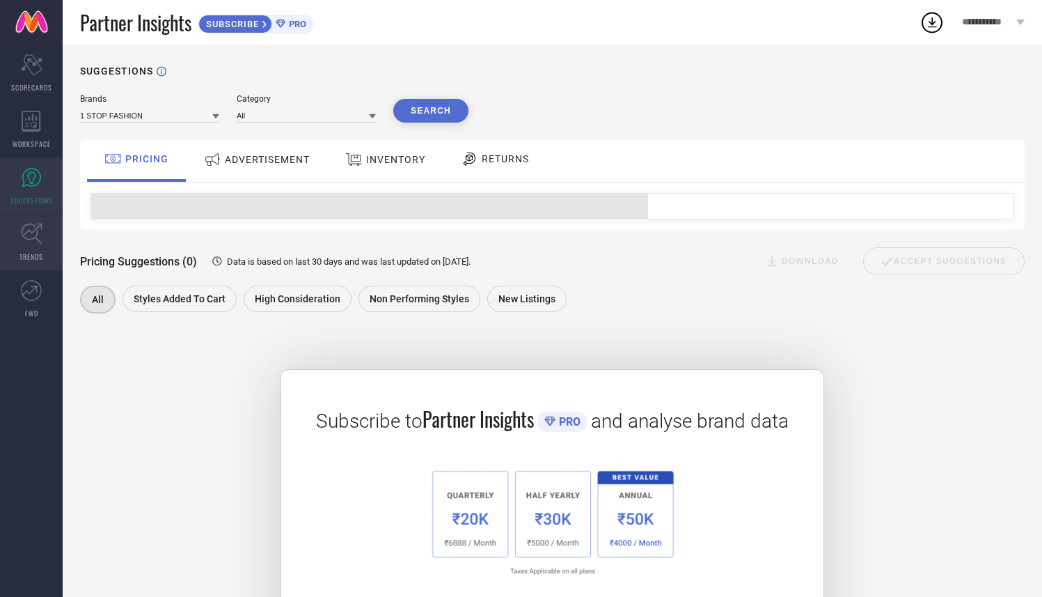  I want to click on span: WORKSPACE, so click(31, 143).